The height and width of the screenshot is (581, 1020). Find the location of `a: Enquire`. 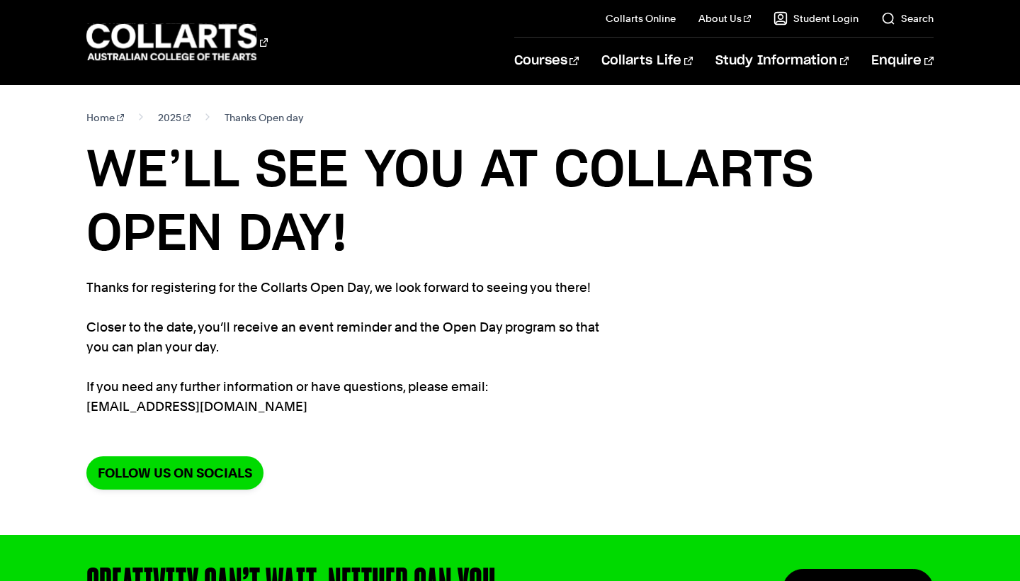

a: Enquire is located at coordinates (901, 61).